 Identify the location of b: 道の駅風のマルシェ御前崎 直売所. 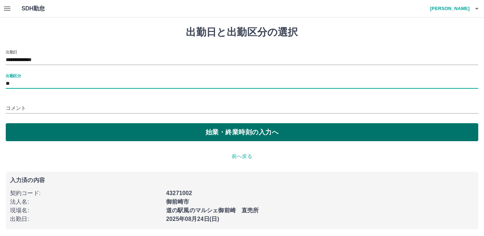
(213, 210).